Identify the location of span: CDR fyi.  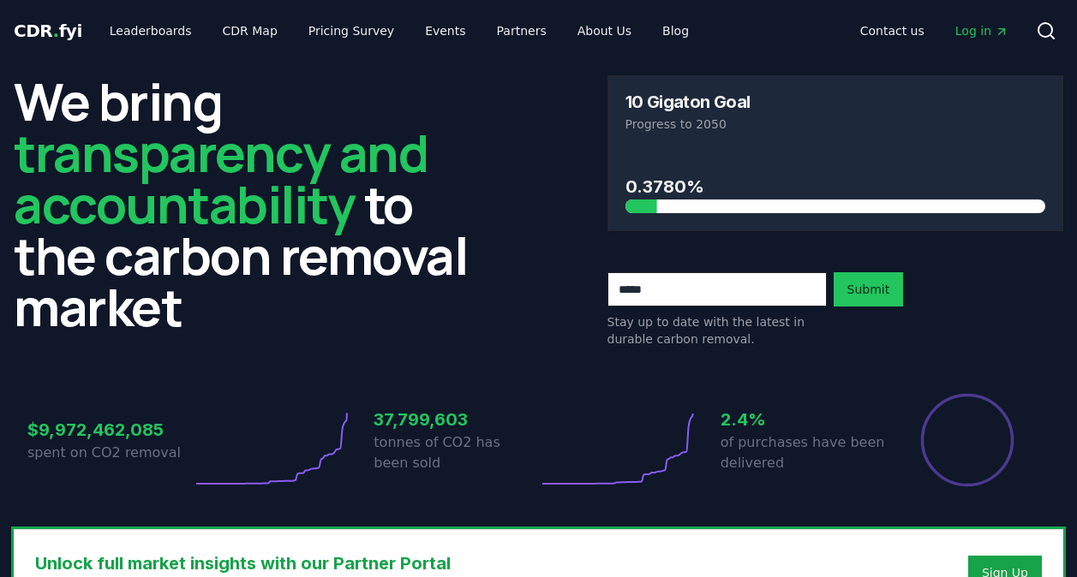
(48, 31).